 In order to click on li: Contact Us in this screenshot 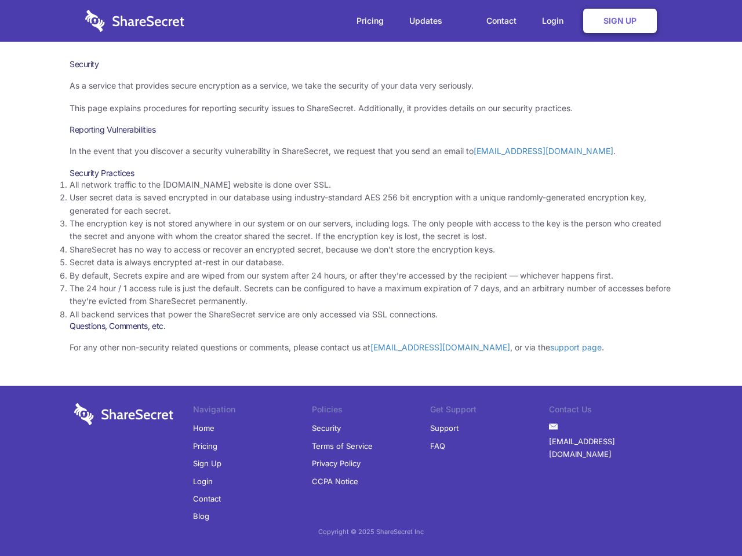, I will do `click(608, 411)`.